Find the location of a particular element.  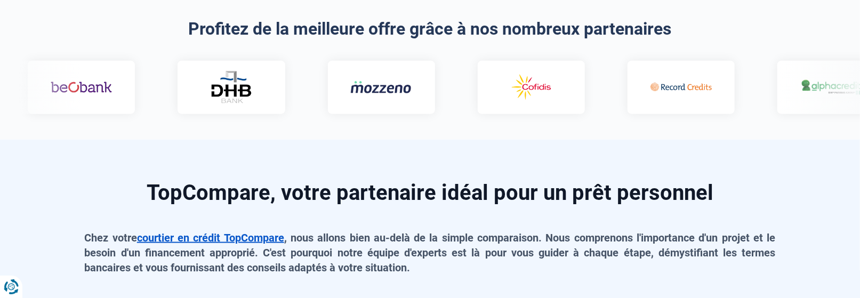

img: Record credits is located at coordinates (681, 87).